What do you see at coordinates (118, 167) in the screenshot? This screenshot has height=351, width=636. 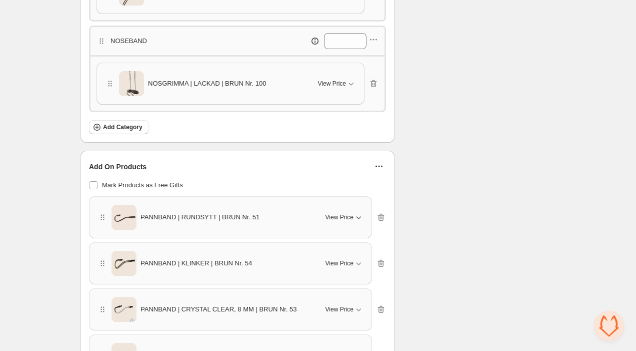 I see `span: Add On Products` at bounding box center [118, 167].